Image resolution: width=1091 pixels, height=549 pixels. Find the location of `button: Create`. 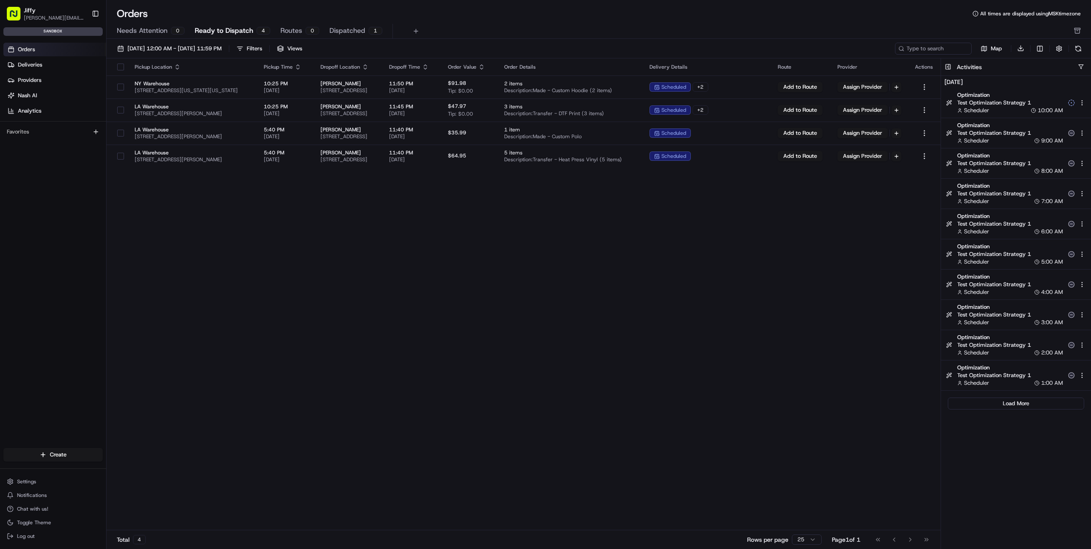

button: Create is located at coordinates (53, 454).